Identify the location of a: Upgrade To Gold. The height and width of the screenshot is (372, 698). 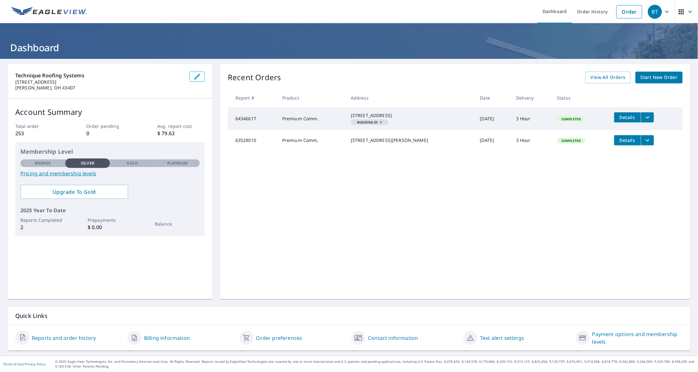
(74, 192).